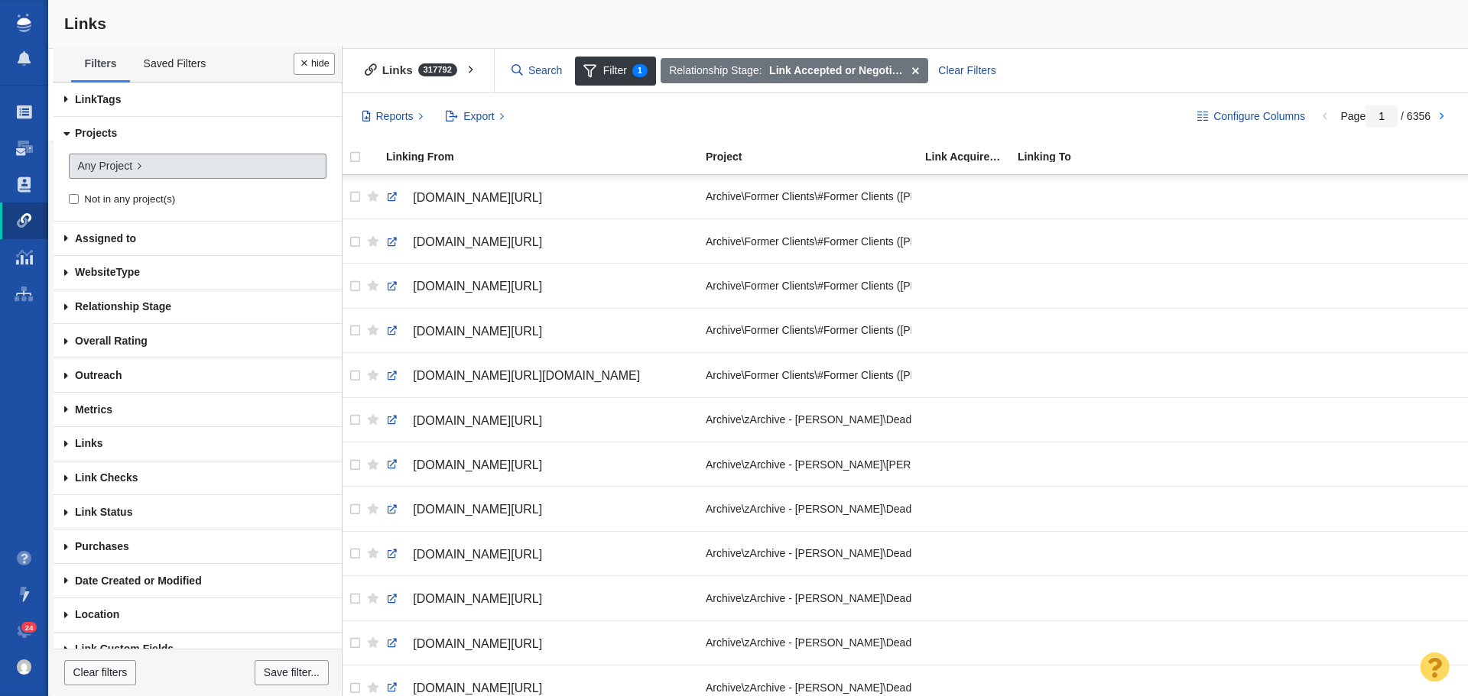 The width and height of the screenshot is (1468, 696). I want to click on a: Overall Rating, so click(197, 341).